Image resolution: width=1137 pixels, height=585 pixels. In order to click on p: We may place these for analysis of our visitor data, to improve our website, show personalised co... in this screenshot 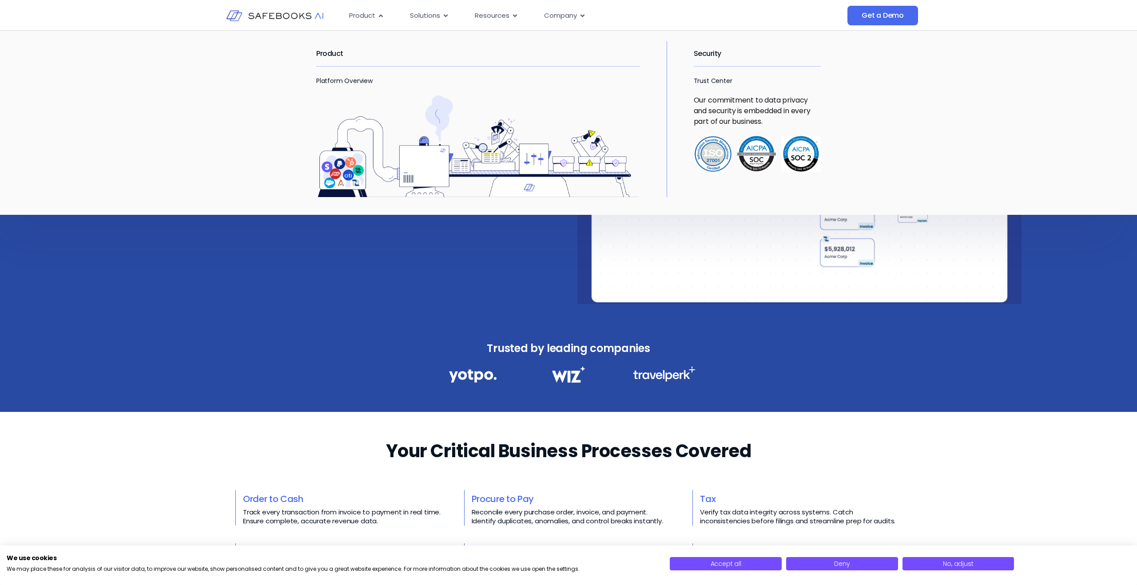, I will do `click(331, 569)`.